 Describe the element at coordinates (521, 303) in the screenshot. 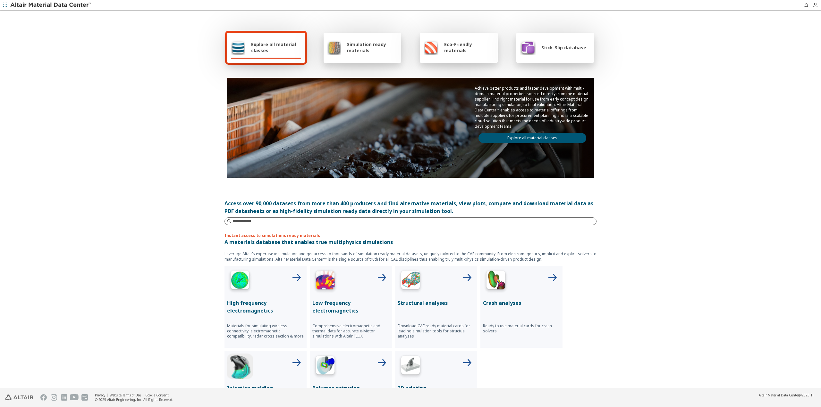

I see `p: Crash analyses` at that location.